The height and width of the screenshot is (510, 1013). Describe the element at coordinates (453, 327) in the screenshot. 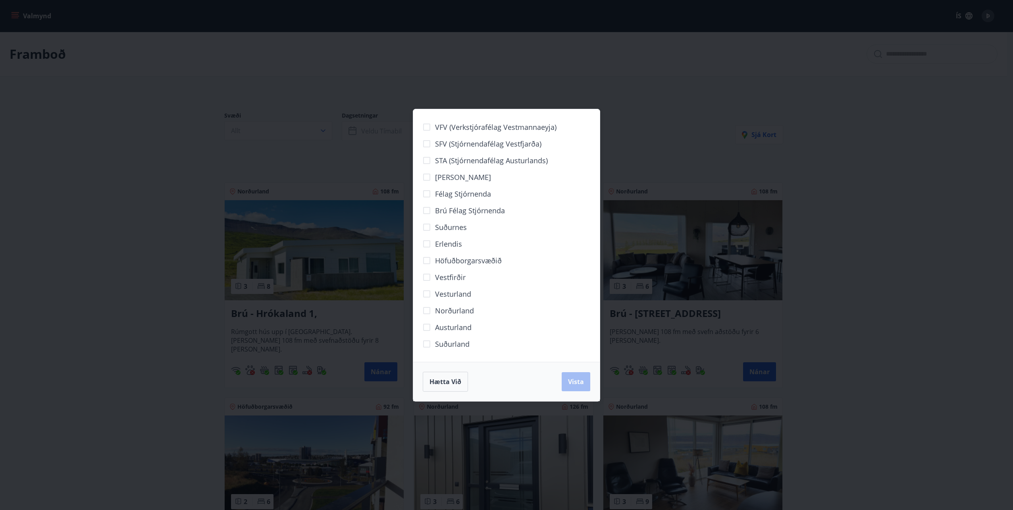

I see `span: Austurland` at that location.